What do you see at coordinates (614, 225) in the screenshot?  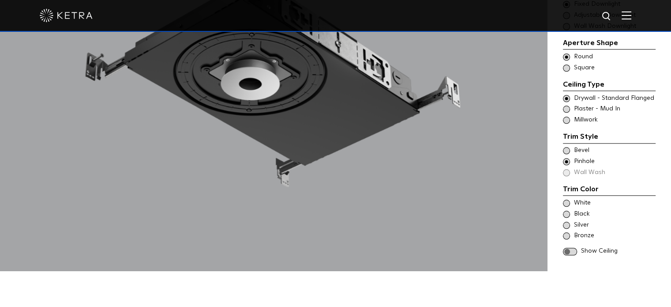 I see `span: Silver` at bounding box center [614, 225].